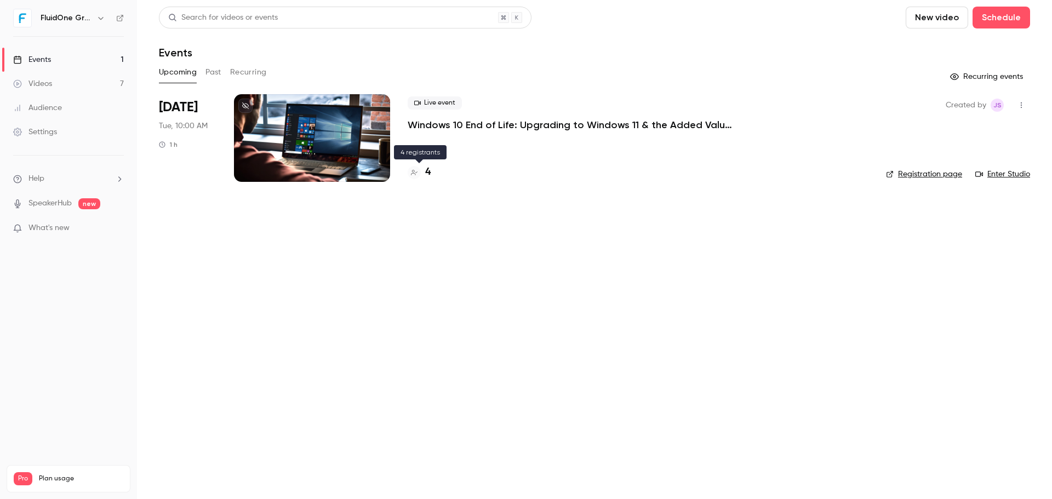 This screenshot has height=499, width=1052. What do you see at coordinates (23, 479) in the screenshot?
I see `span: Pro` at bounding box center [23, 479].